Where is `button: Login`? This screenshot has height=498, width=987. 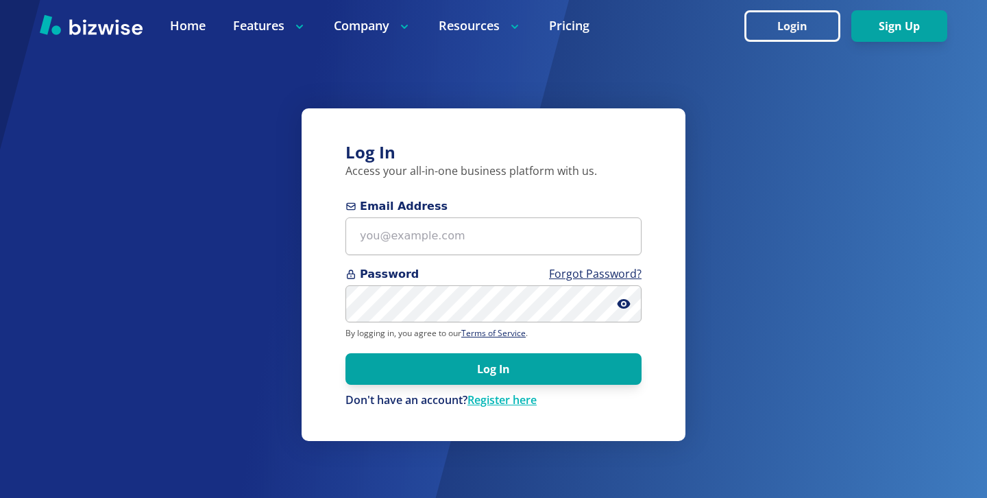
button: Login is located at coordinates (792, 26).